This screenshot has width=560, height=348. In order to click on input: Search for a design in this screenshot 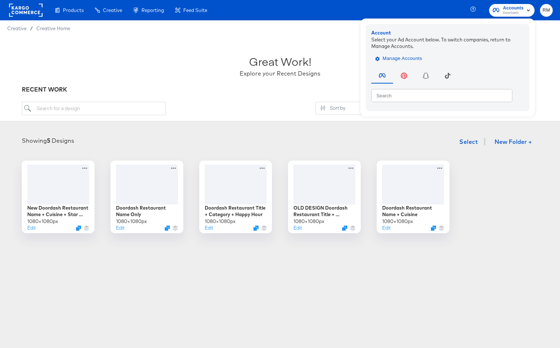, I will do `click(94, 108)`.